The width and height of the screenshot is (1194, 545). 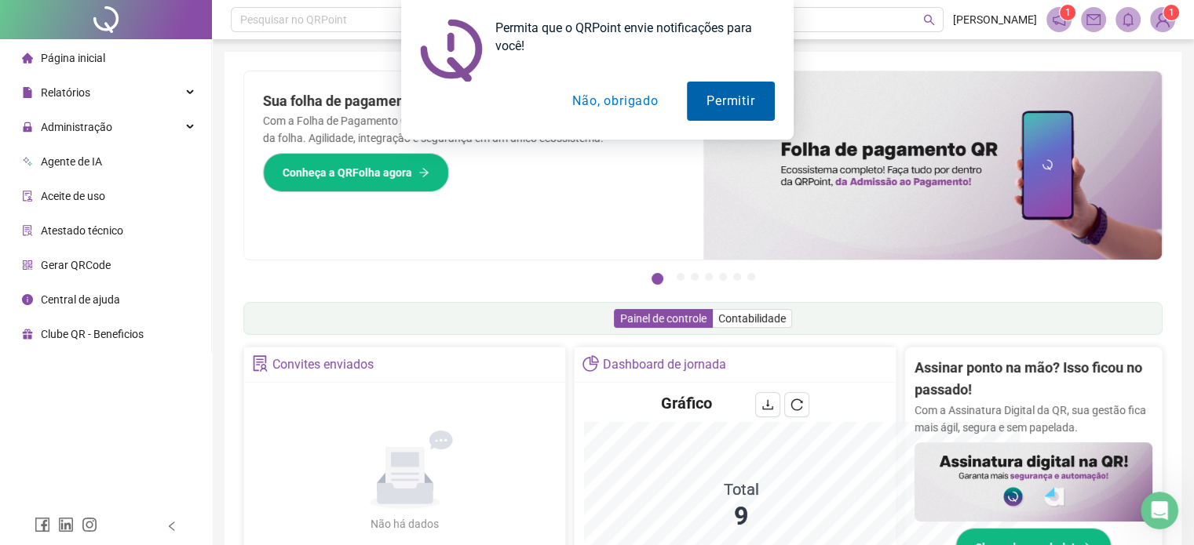 What do you see at coordinates (730, 101) in the screenshot?
I see `button: Permitir` at bounding box center [730, 101].